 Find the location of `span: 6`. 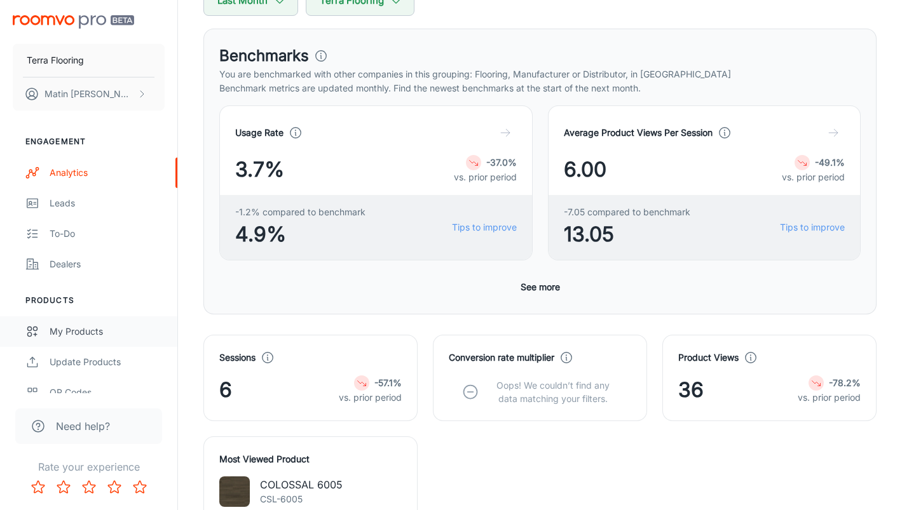

span: 6 is located at coordinates (226, 390).